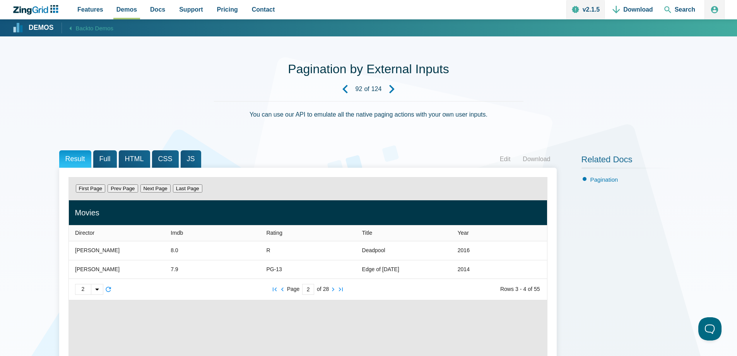 This screenshot has width=737, height=356. What do you see at coordinates (83, 289) in the screenshot?
I see `div: 2` at bounding box center [83, 289].